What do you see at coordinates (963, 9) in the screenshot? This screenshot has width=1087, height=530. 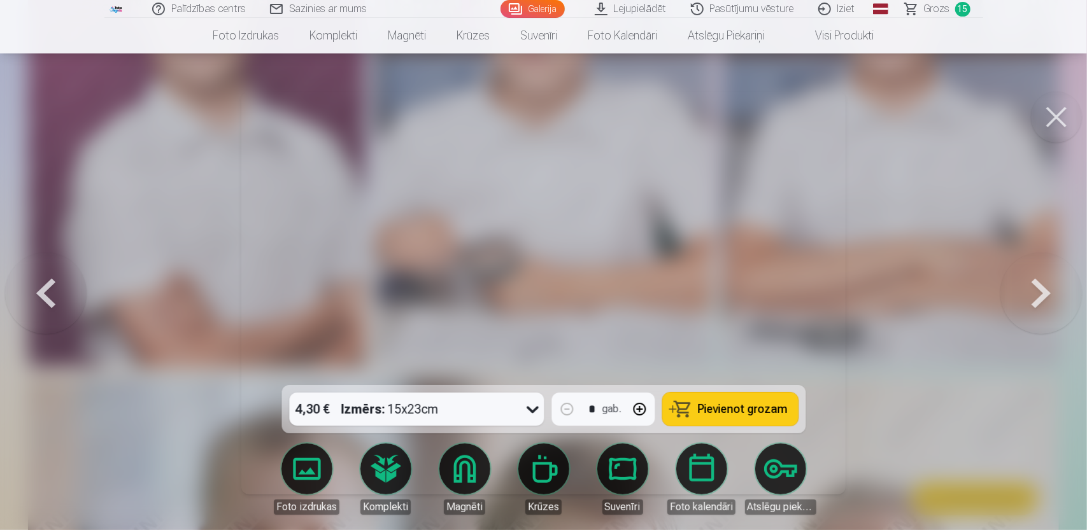 I see `span: 15` at bounding box center [963, 9].